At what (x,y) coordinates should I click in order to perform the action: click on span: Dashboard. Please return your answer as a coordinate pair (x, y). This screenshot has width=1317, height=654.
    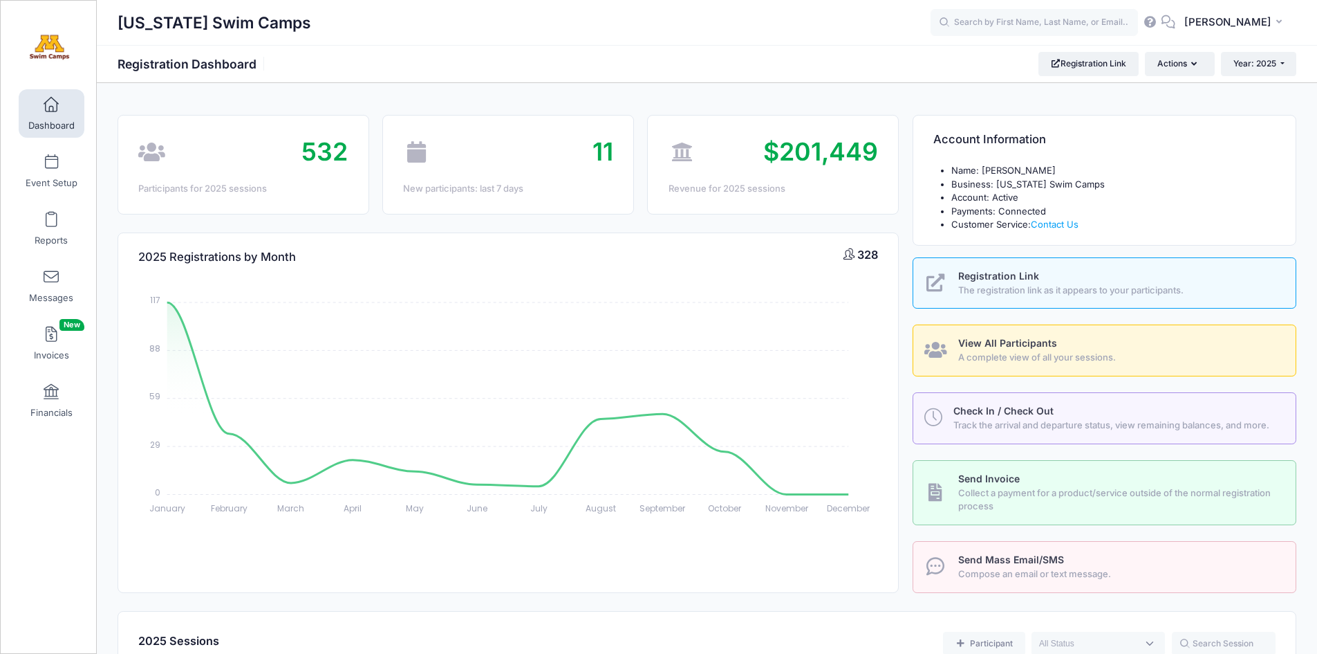
    Looking at the image, I should click on (51, 125).